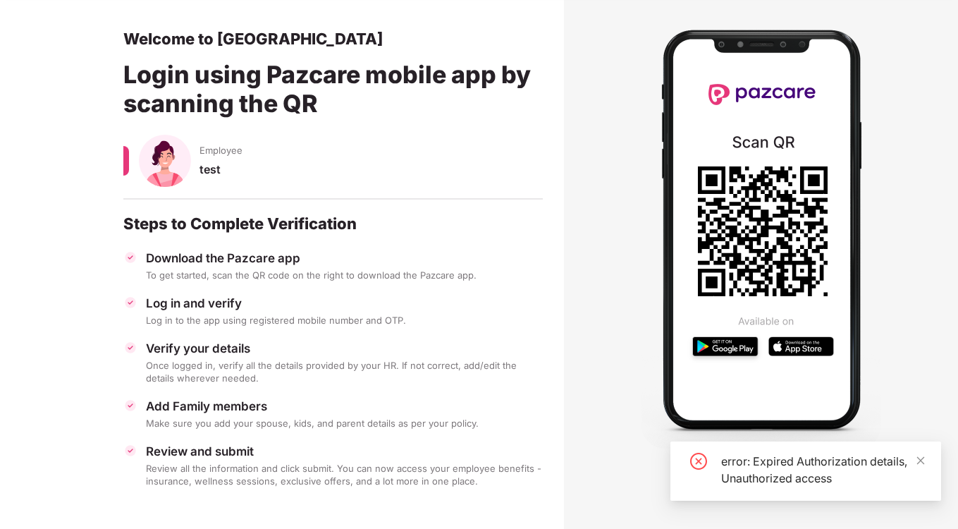 Image resolution: width=958 pixels, height=529 pixels. What do you see at coordinates (344, 303) in the screenshot?
I see `div: Log in and verify` at bounding box center [344, 303].